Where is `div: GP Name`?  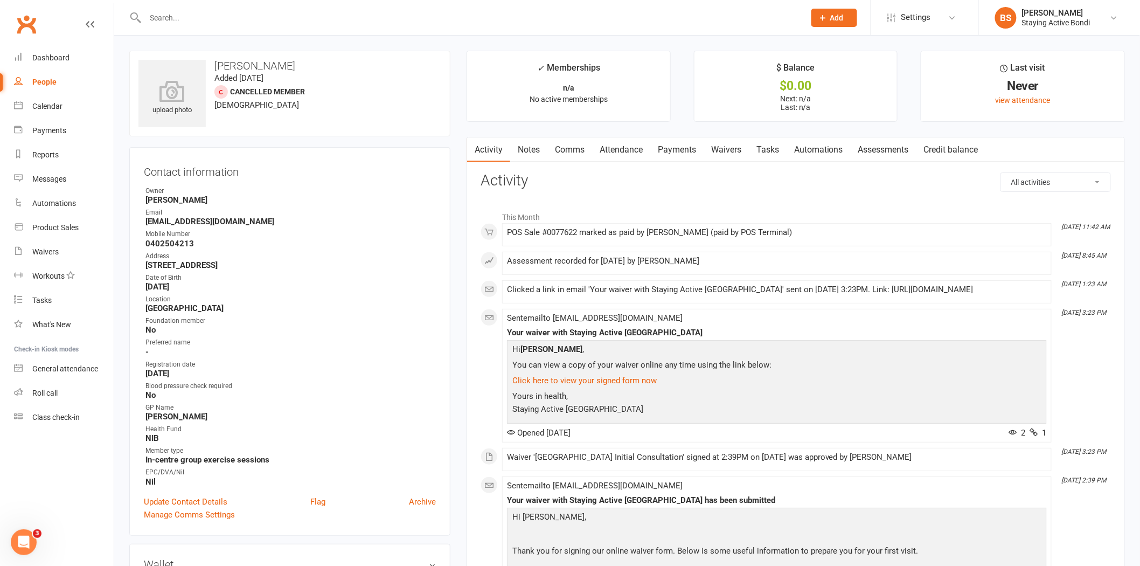
div: GP Name is located at coordinates (290, 407).